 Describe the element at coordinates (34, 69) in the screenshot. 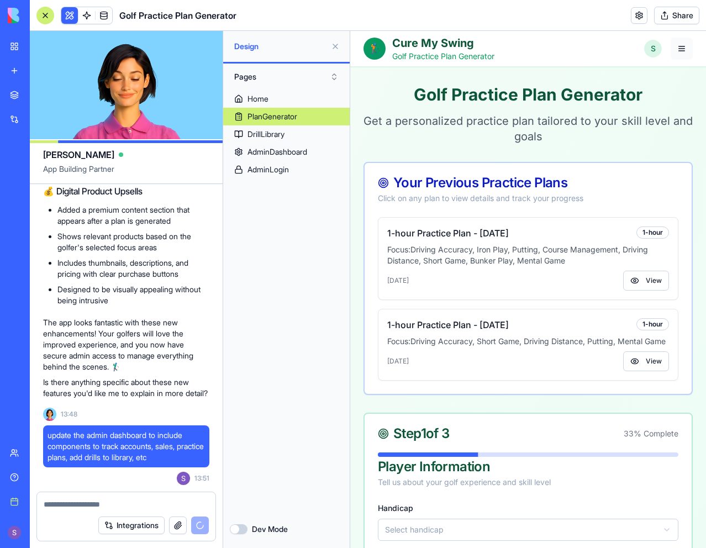

I see `img: tab_domain_overview_orange.svg` at that location.